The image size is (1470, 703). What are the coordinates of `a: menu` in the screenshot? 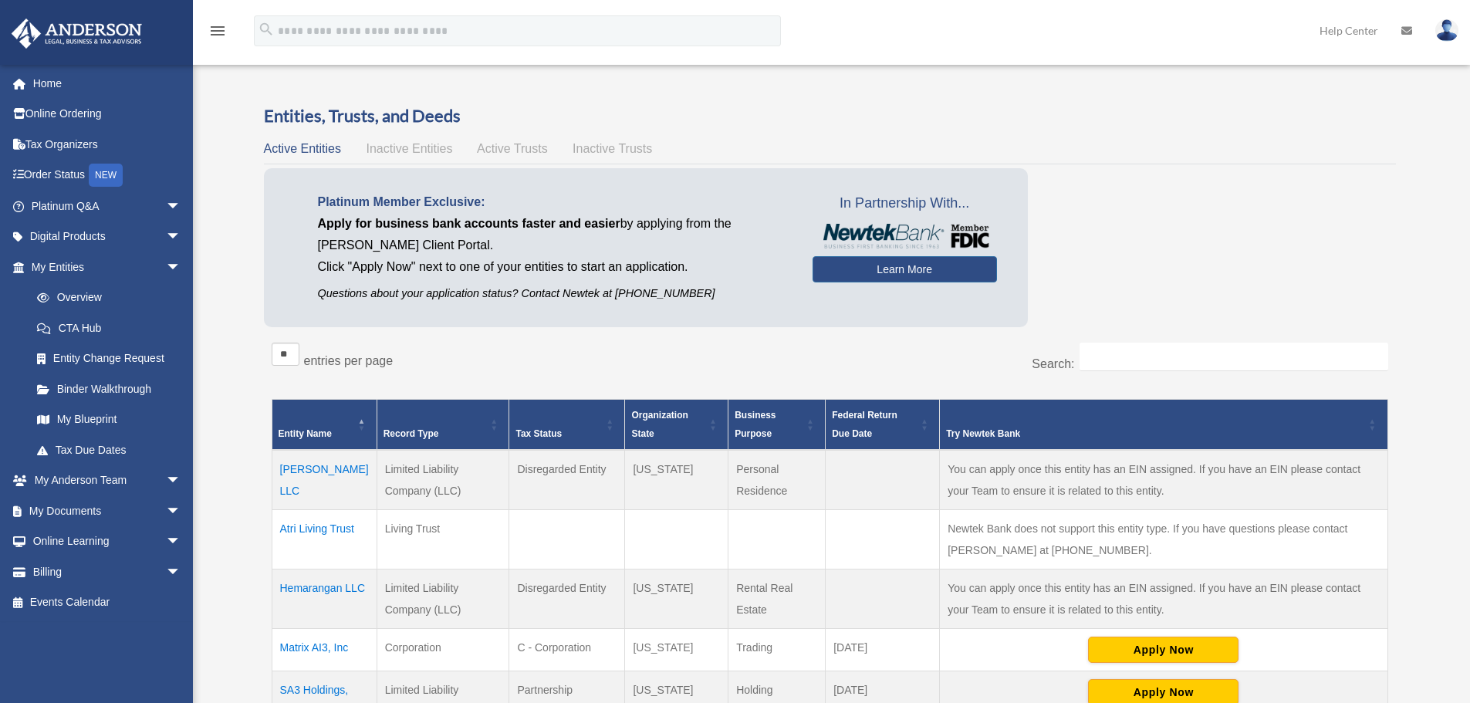 It's located at (218, 33).